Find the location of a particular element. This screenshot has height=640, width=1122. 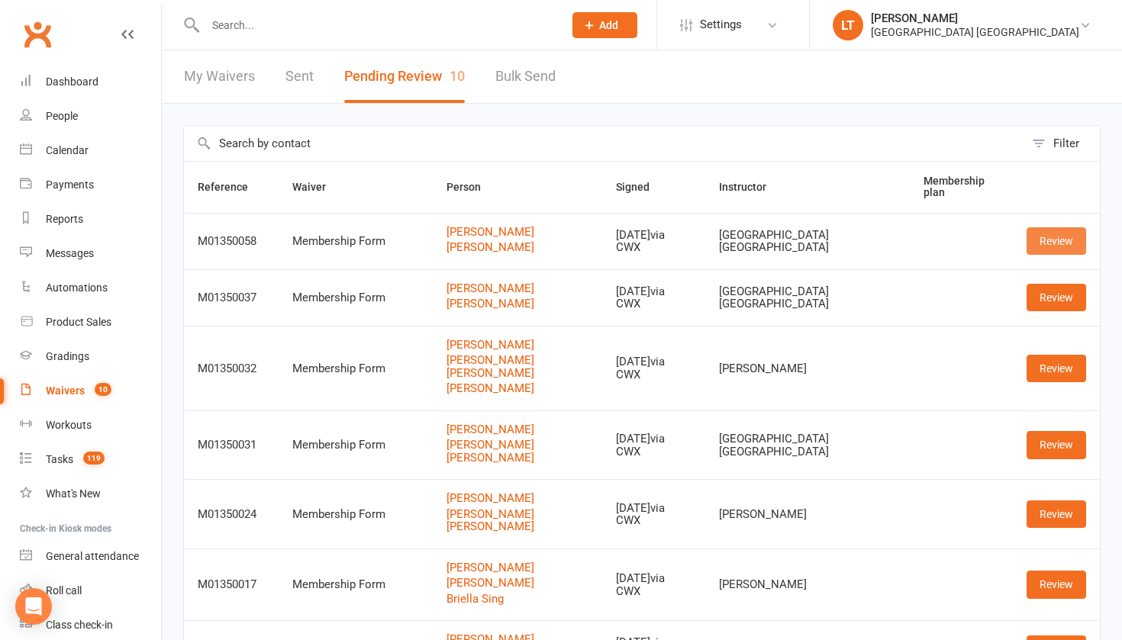

input: Search... is located at coordinates (376, 25).